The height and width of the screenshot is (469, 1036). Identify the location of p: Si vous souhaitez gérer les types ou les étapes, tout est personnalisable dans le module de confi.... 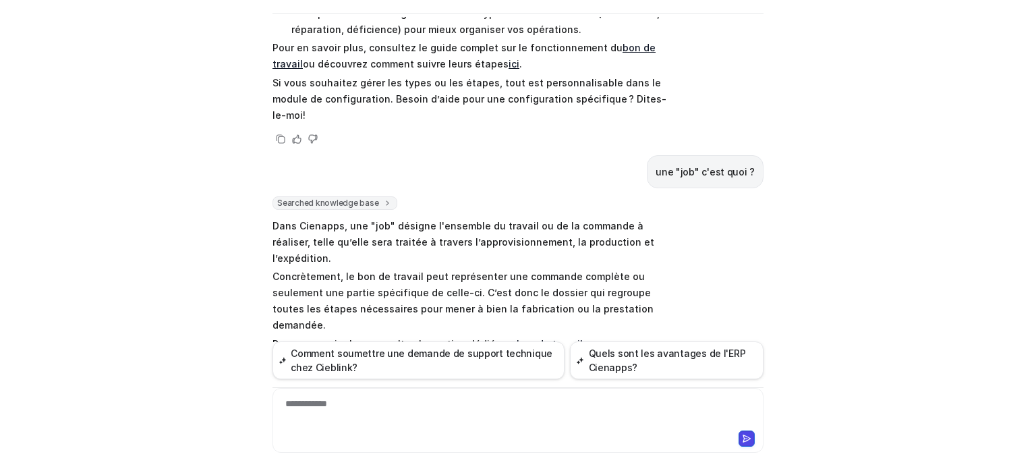
(470, 99).